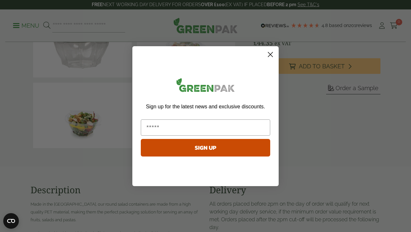 This screenshot has width=411, height=232. Describe the element at coordinates (11, 221) in the screenshot. I see `button: Open CMP widget` at that location.